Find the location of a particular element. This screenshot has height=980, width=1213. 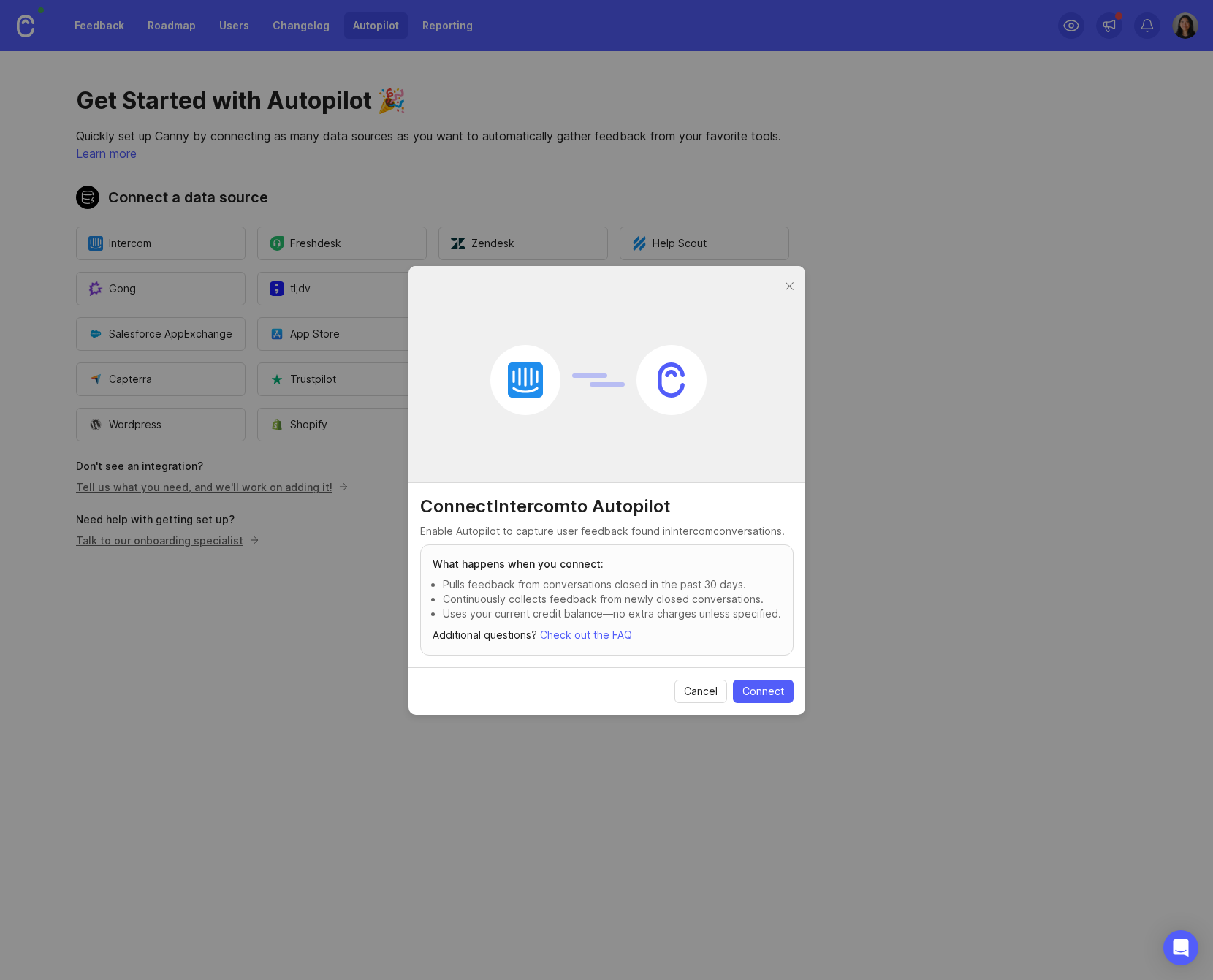

h2: Connect Intercom to Autopilot is located at coordinates (606, 507).